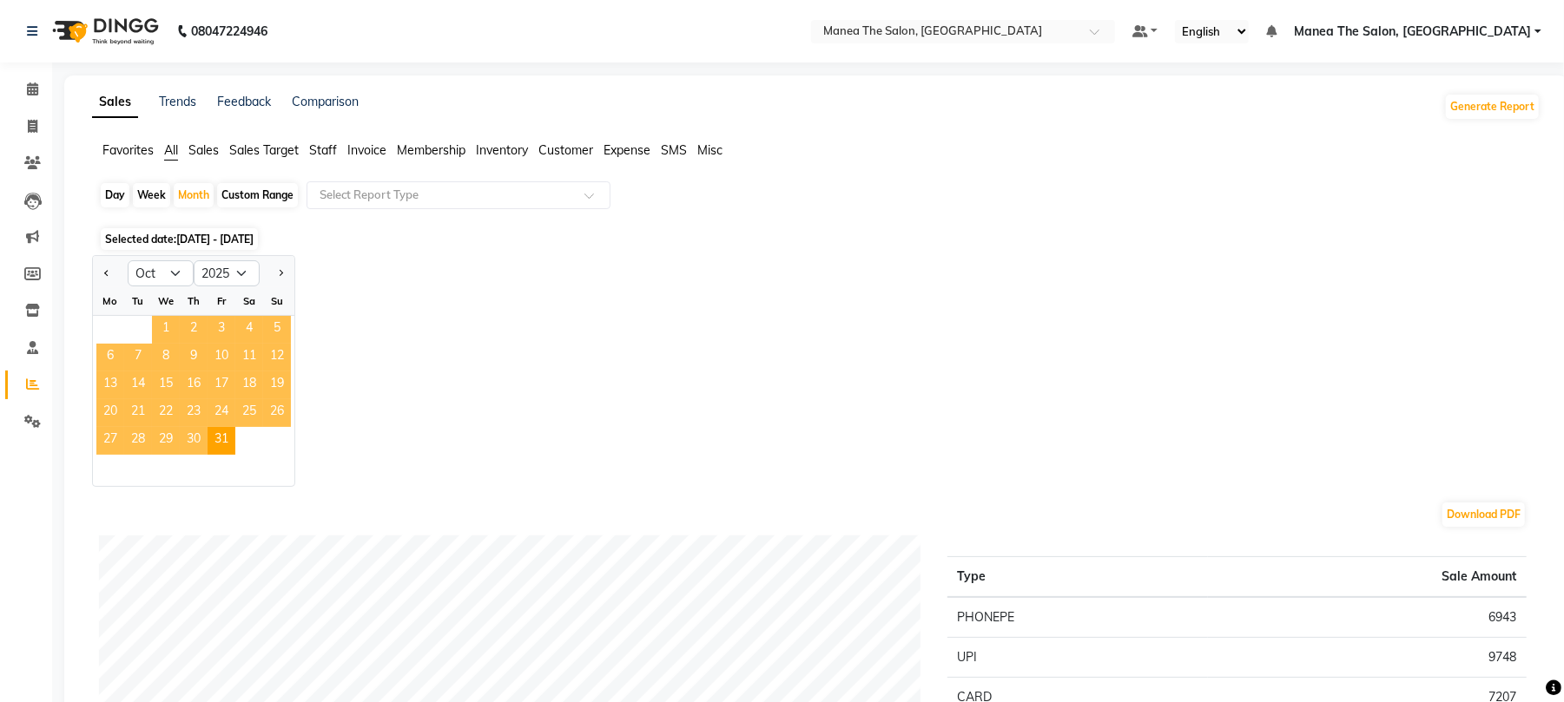 This screenshot has height=702, width=1564. Describe the element at coordinates (110, 441) in the screenshot. I see `div: Monday, October 27, 2025` at that location.